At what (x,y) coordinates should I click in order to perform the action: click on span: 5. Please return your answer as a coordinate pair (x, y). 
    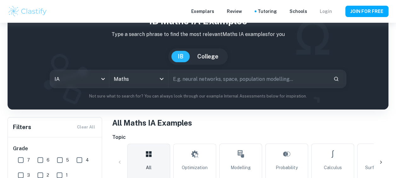
    Looking at the image, I should click on (67, 160).